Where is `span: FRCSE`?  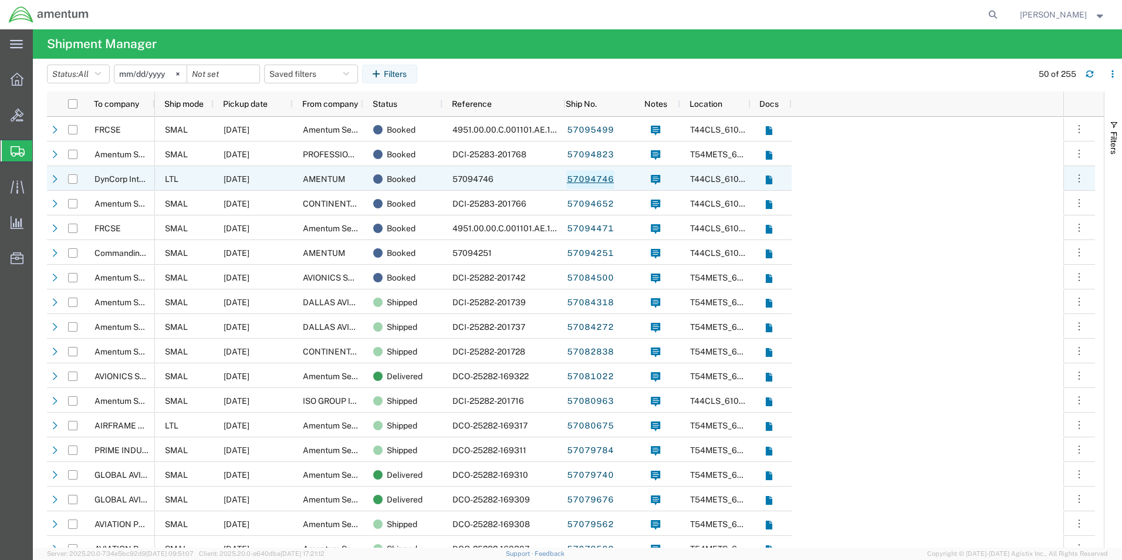
span: FRCSE is located at coordinates (107, 228).